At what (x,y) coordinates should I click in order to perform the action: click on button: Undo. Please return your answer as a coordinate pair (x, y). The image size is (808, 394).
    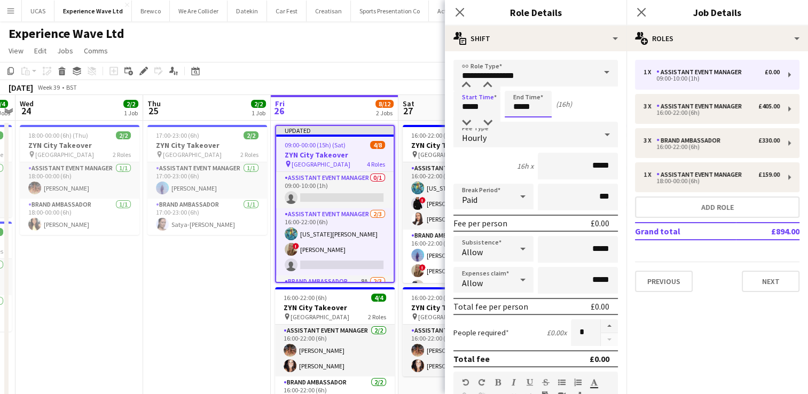
    Looking at the image, I should click on (465, 382).